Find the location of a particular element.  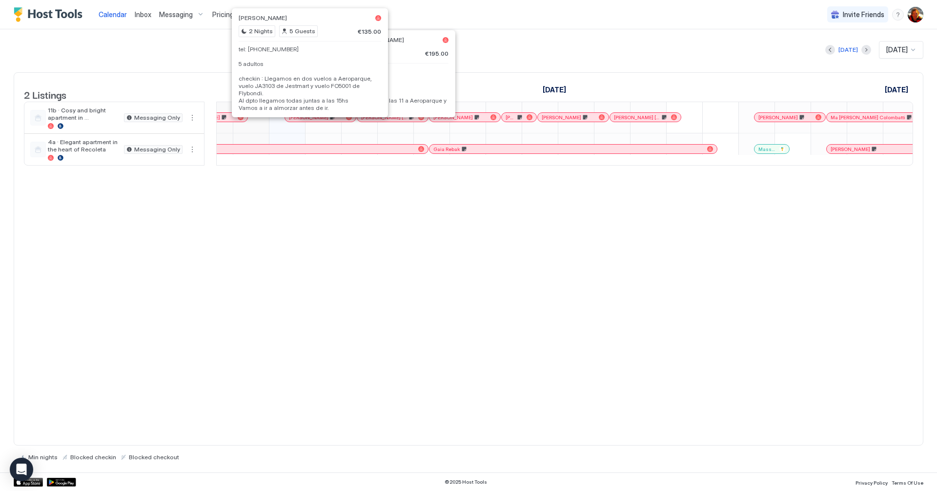

span: 24 is located at coordinates (607, 104).